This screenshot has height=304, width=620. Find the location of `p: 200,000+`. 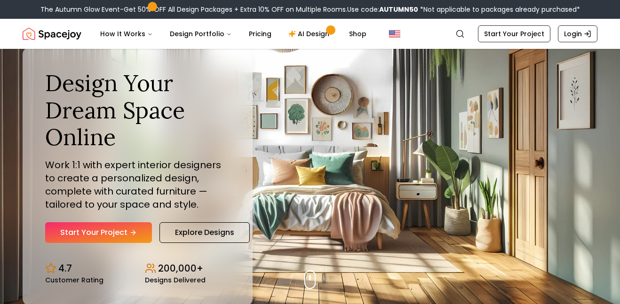

p: 200,000+ is located at coordinates (181, 269).